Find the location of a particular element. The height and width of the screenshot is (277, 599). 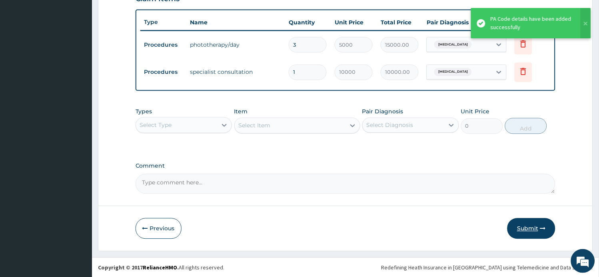

textarea: Type your message and hit 'Enter' is located at coordinates (78, 203).